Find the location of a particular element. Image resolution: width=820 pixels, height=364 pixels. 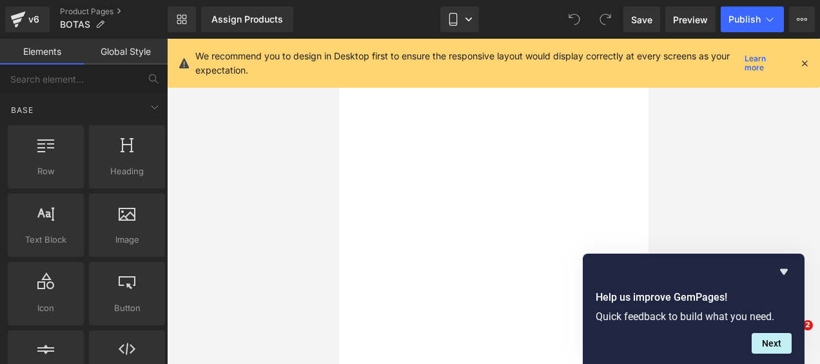

span: Publish is located at coordinates (745, 19).